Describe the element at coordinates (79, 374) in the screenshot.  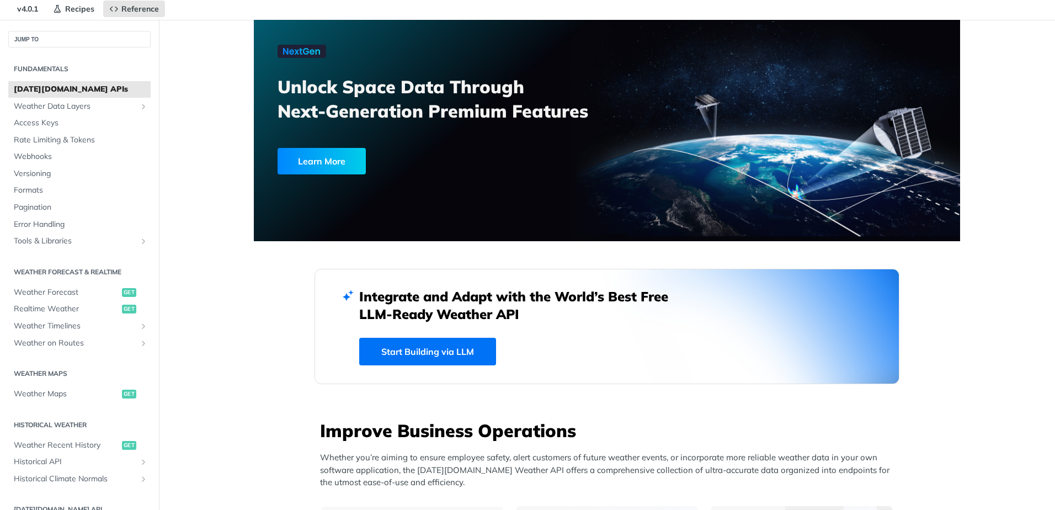
I see `h2: Weather Maps` at that location.